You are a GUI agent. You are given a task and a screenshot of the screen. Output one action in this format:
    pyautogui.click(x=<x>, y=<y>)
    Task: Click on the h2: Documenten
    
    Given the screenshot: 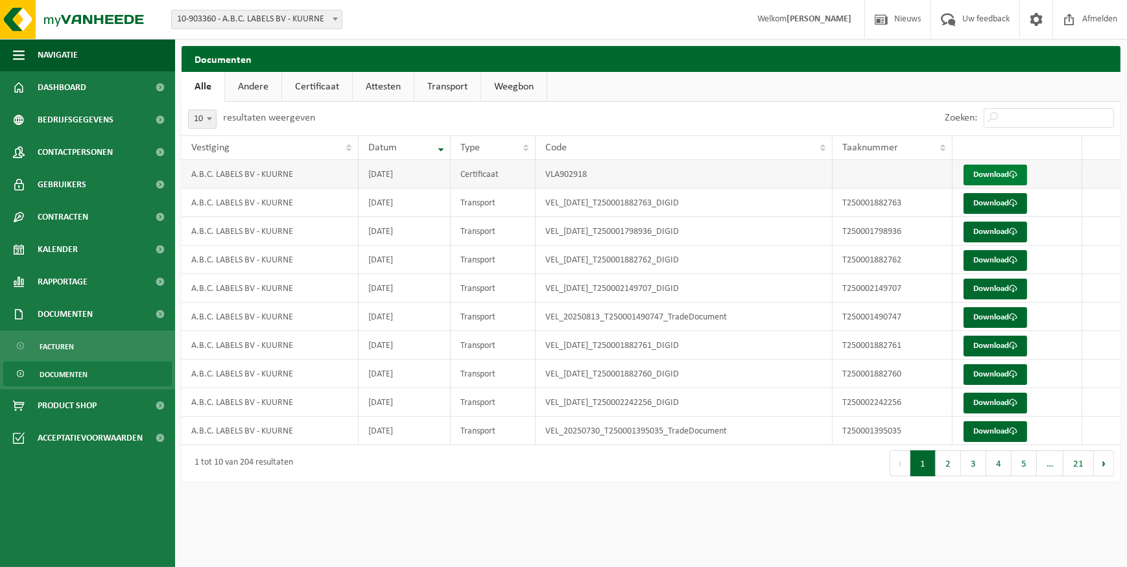 What is the action you would take?
    pyautogui.click(x=651, y=58)
    